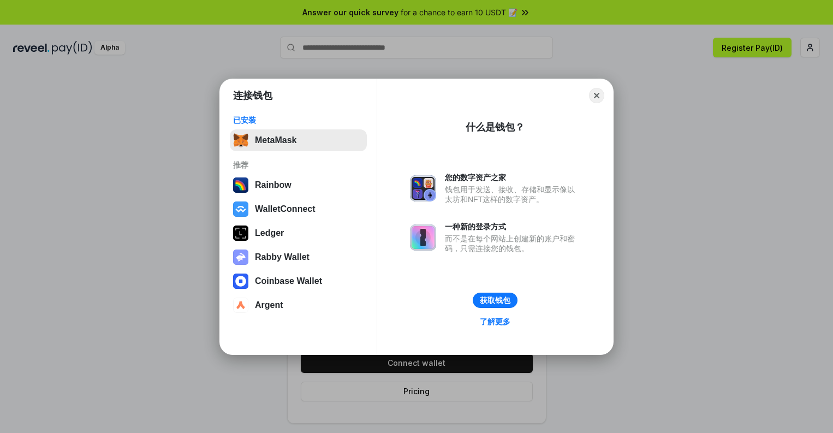 This screenshot has width=833, height=433. Describe the element at coordinates (285, 209) in the screenshot. I see `div: WalletConnect` at that location.